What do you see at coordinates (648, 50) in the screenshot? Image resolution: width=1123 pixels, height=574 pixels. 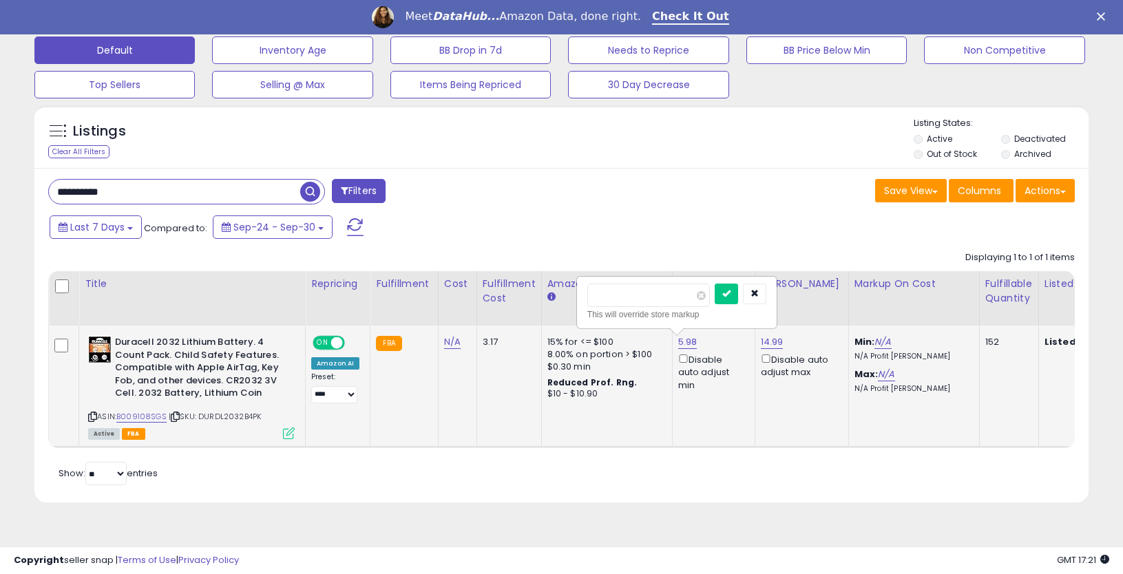 I see `button: Needs to Reprice` at bounding box center [648, 50].